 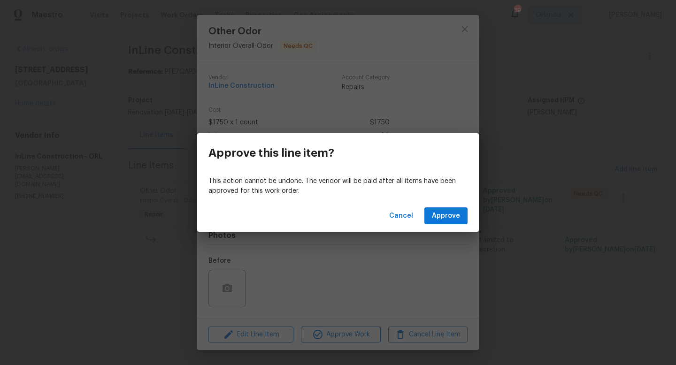 What do you see at coordinates (446, 216) in the screenshot?
I see `button: Approve` at bounding box center [446, 216].